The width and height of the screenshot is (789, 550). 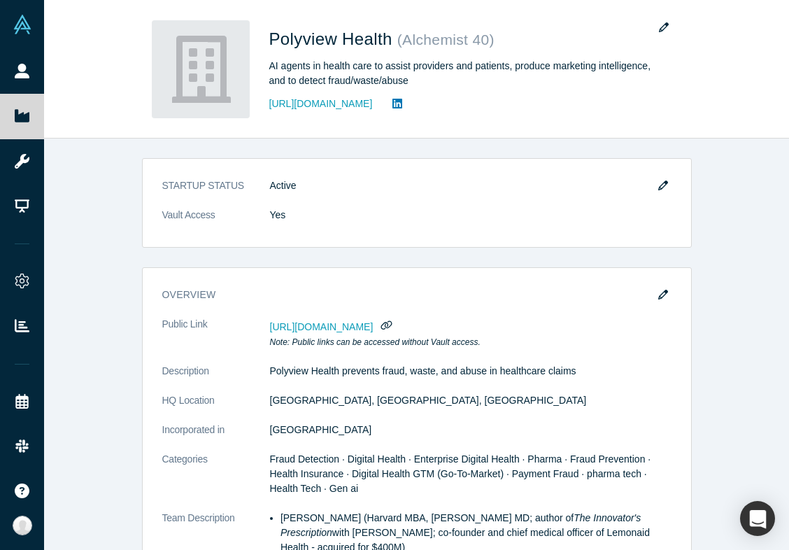 What do you see at coordinates (460, 473) in the screenshot?
I see `span: Fraud Detection · Digital Health · Enterprise Digital Health · Pharma · Fraud Prevention · Health...` at bounding box center [460, 473].